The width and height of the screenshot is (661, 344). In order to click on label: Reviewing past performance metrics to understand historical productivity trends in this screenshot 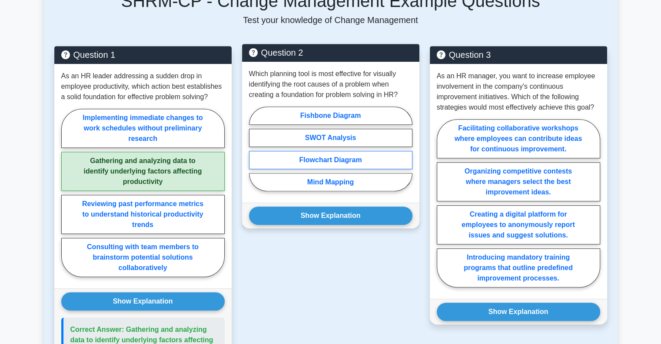, I will do `click(143, 214)`.